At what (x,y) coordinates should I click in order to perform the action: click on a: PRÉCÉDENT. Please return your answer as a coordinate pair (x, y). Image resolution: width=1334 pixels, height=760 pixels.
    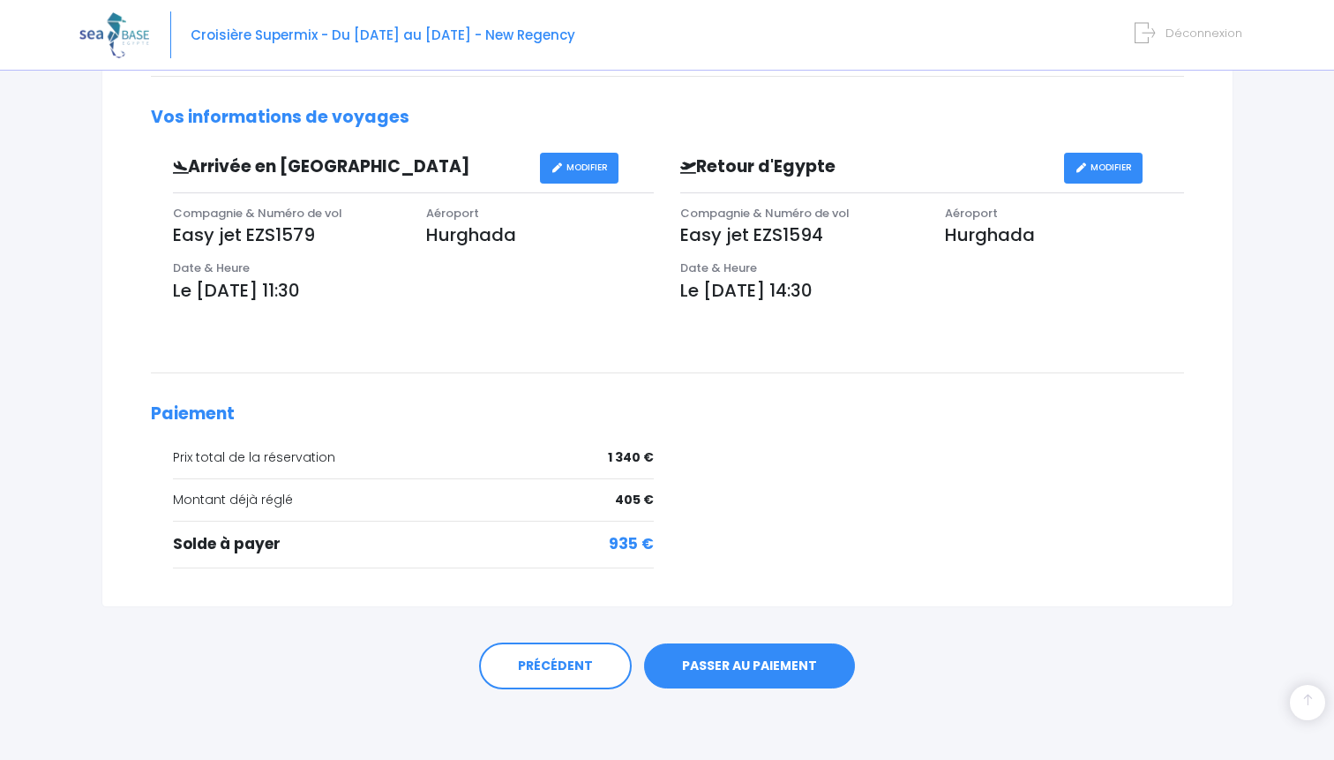
    Looking at the image, I should click on (555, 666).